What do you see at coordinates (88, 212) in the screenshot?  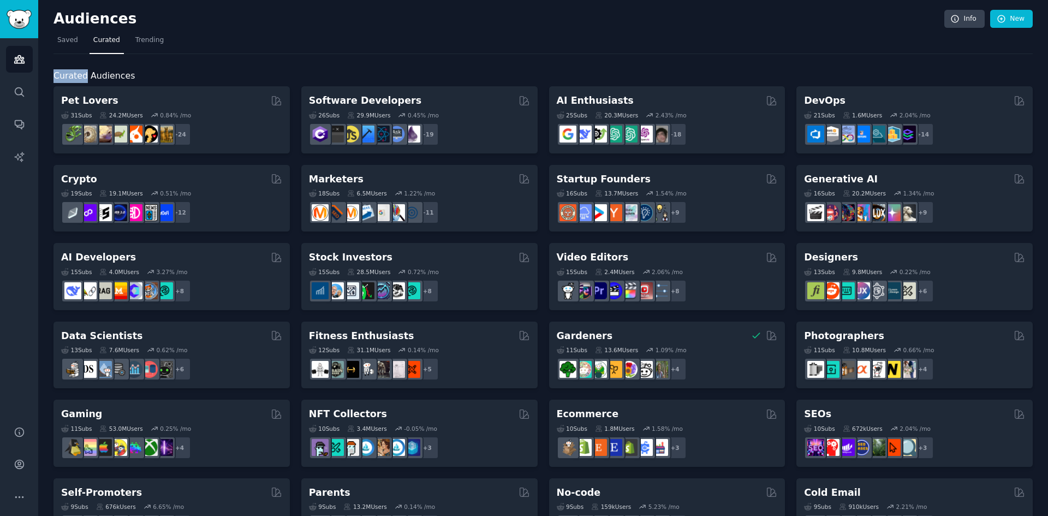 I see `img: 0xPolygon` at bounding box center [88, 212].